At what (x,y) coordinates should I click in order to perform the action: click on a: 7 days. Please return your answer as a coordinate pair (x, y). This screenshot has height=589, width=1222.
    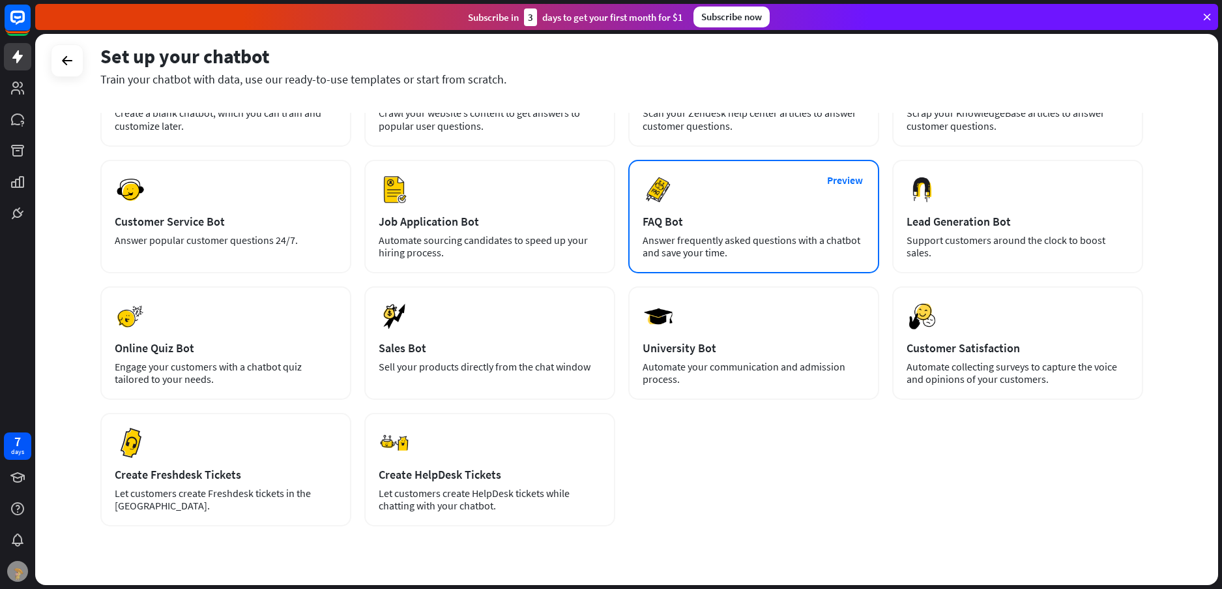
    Looking at the image, I should click on (18, 446).